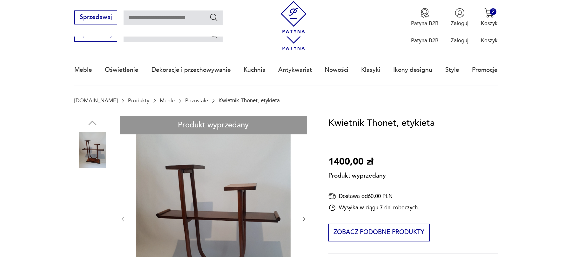 This screenshot has width=572, height=257. I want to click on p: Produkt wyprzedany, so click(357, 175).